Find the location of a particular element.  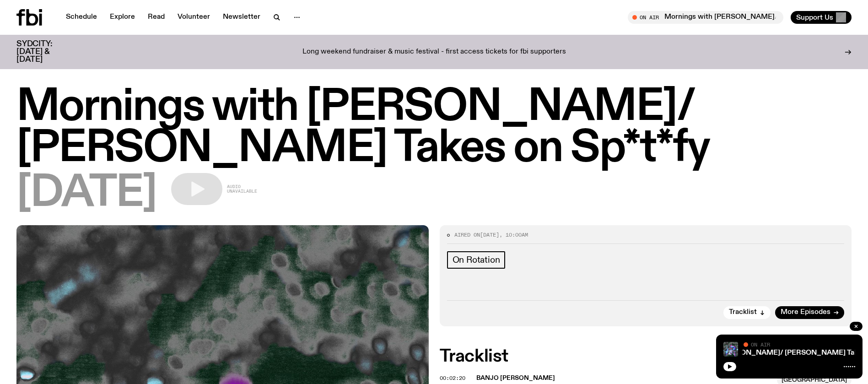

a: Schedule is located at coordinates (81, 17).